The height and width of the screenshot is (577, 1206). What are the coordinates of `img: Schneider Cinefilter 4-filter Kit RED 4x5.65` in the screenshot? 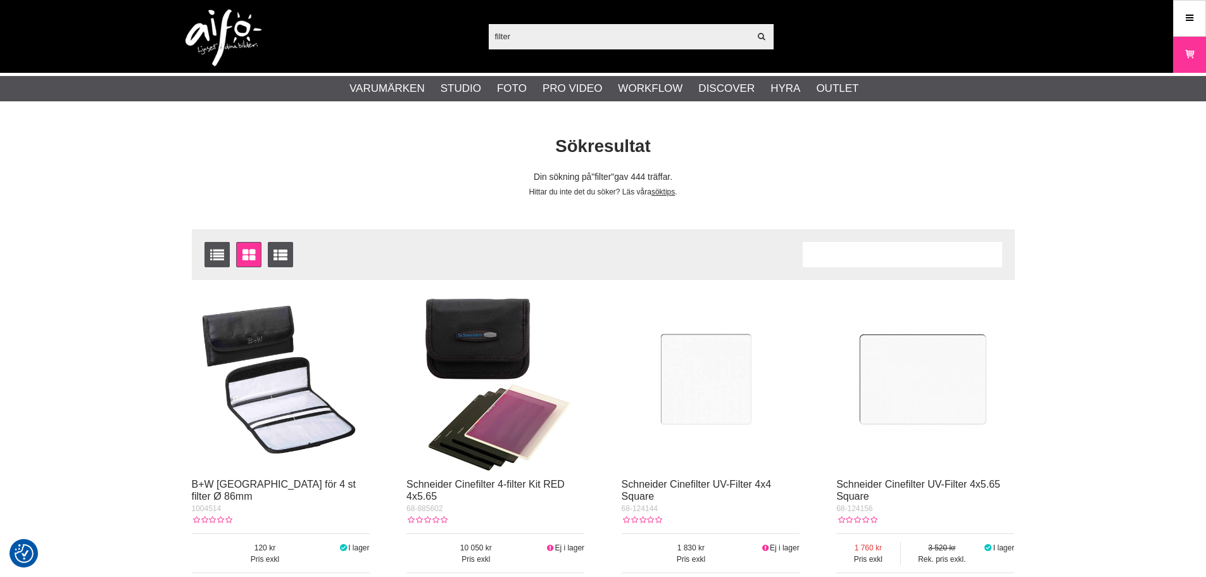 It's located at (495, 381).